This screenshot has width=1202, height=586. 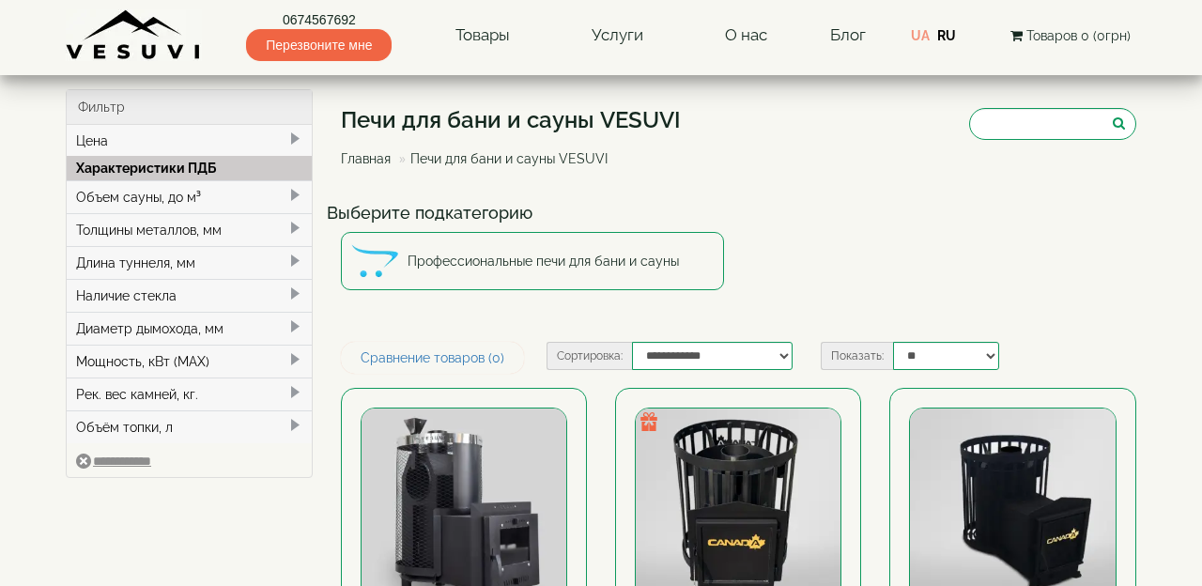 What do you see at coordinates (617, 36) in the screenshot?
I see `a: Услуги` at bounding box center [617, 36].